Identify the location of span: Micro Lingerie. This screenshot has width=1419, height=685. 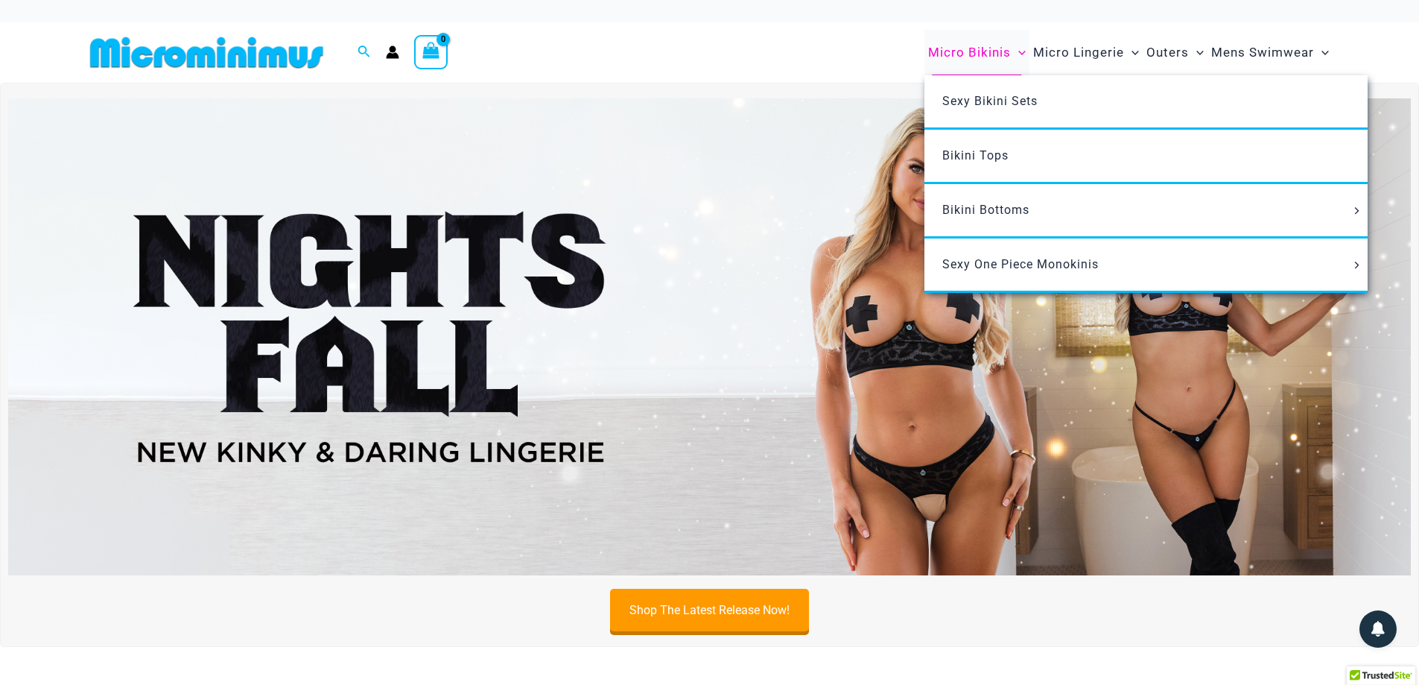
(1079, 52).